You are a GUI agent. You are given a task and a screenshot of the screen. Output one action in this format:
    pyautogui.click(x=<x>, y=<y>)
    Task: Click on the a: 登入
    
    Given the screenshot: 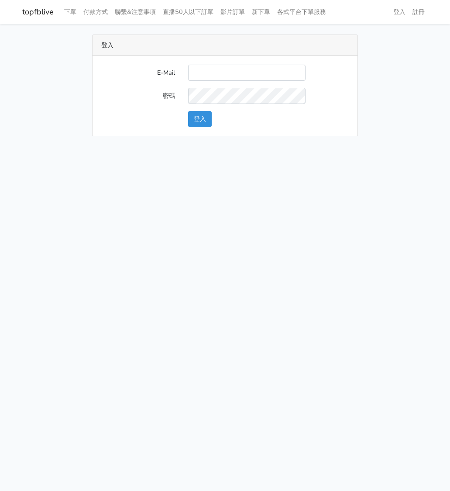 What is the action you would take?
    pyautogui.click(x=400, y=12)
    